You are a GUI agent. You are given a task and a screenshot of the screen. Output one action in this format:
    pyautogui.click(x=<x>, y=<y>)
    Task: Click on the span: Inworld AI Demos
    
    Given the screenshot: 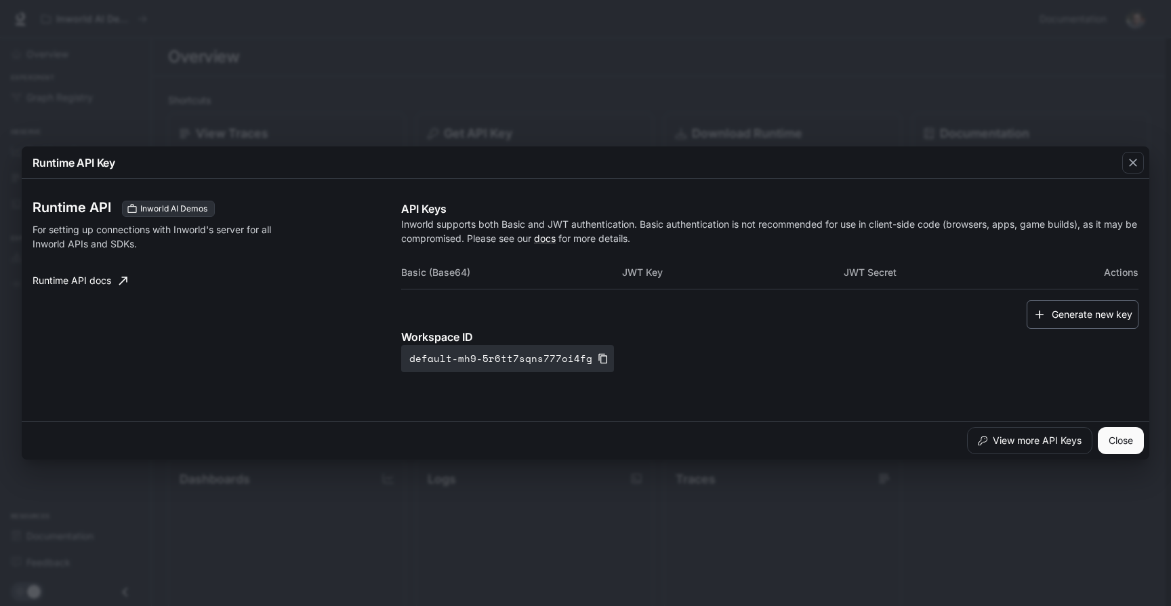 What is the action you would take?
    pyautogui.click(x=174, y=209)
    